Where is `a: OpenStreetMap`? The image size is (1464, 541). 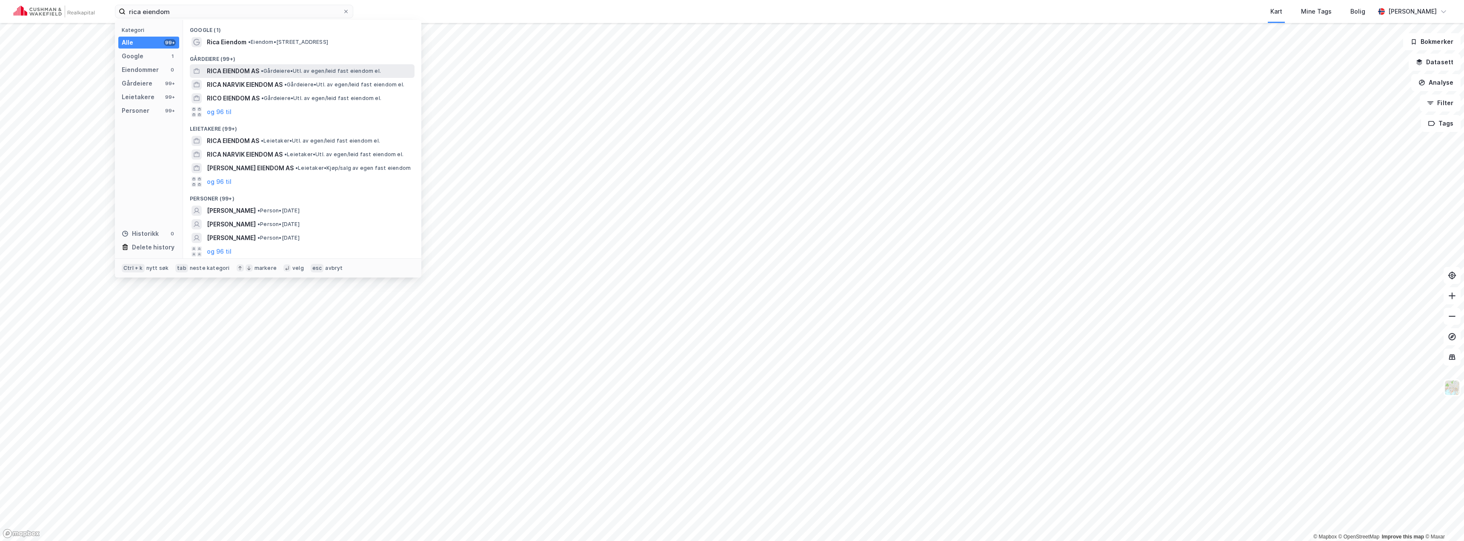 a: OpenStreetMap is located at coordinates (1359, 537).